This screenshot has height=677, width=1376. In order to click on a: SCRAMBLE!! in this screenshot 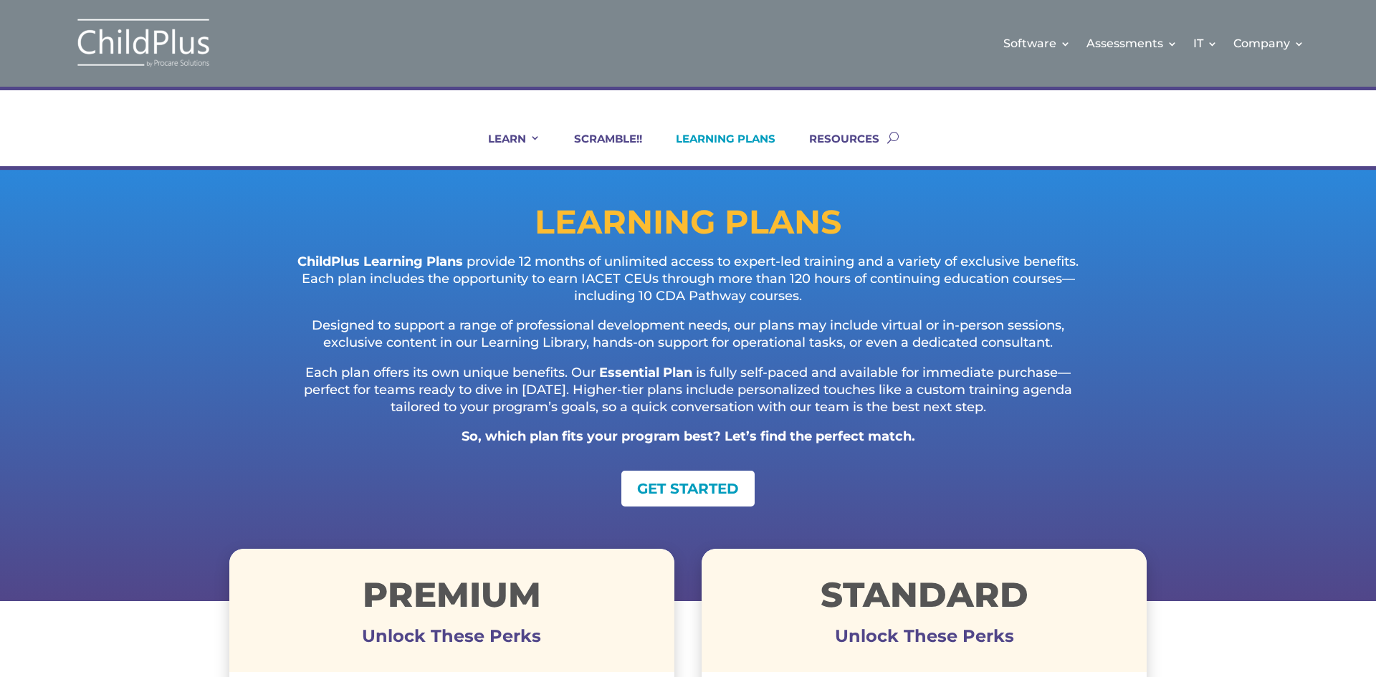, I will do `click(599, 149)`.